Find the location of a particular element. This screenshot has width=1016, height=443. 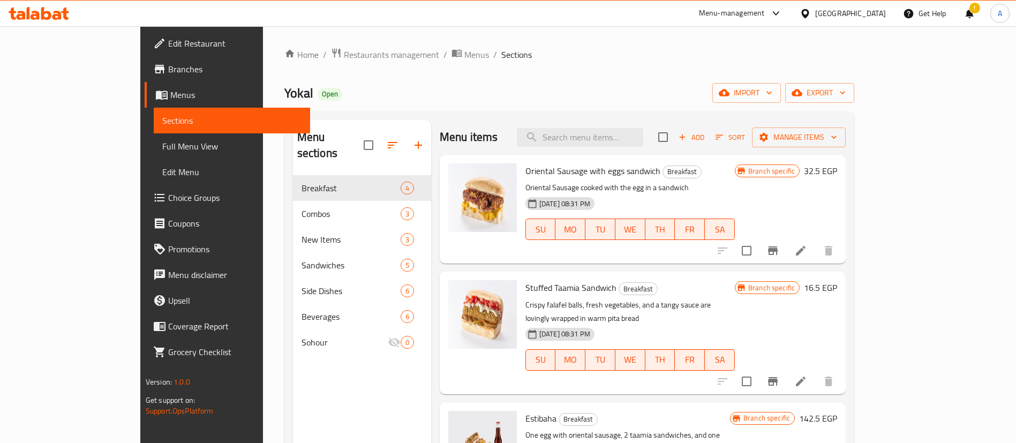

span: Sort sections is located at coordinates (393, 145).